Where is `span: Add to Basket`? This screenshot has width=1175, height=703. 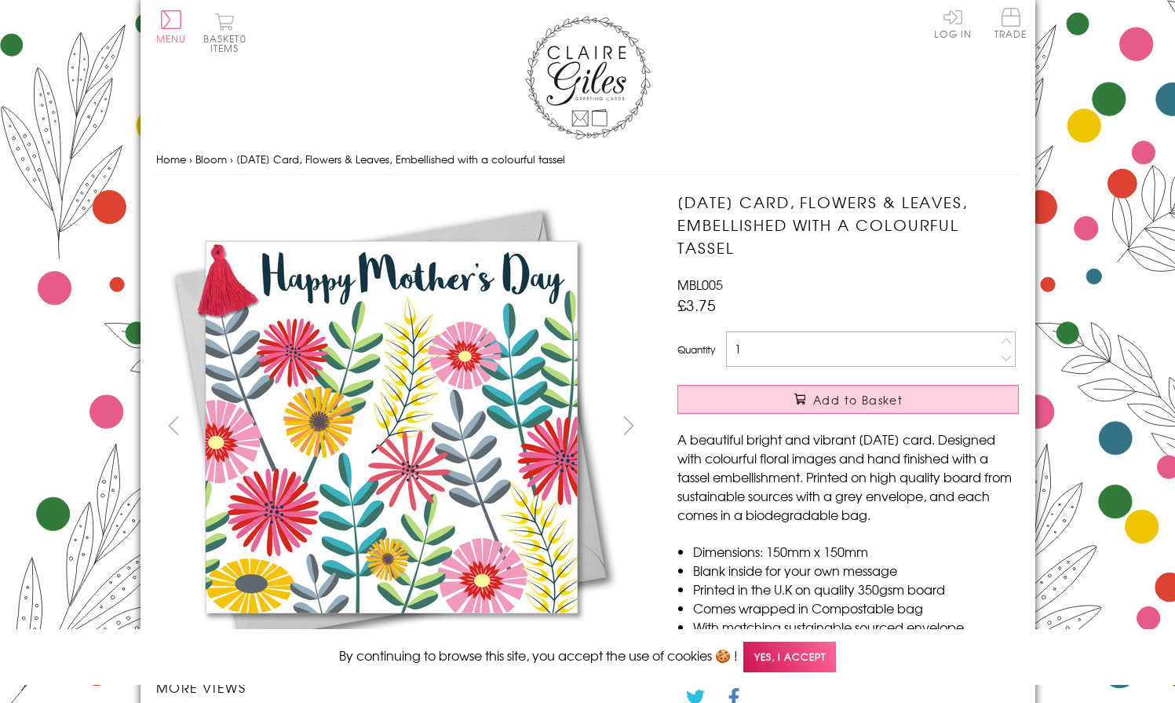
span: Add to Basket is located at coordinates (858, 400).